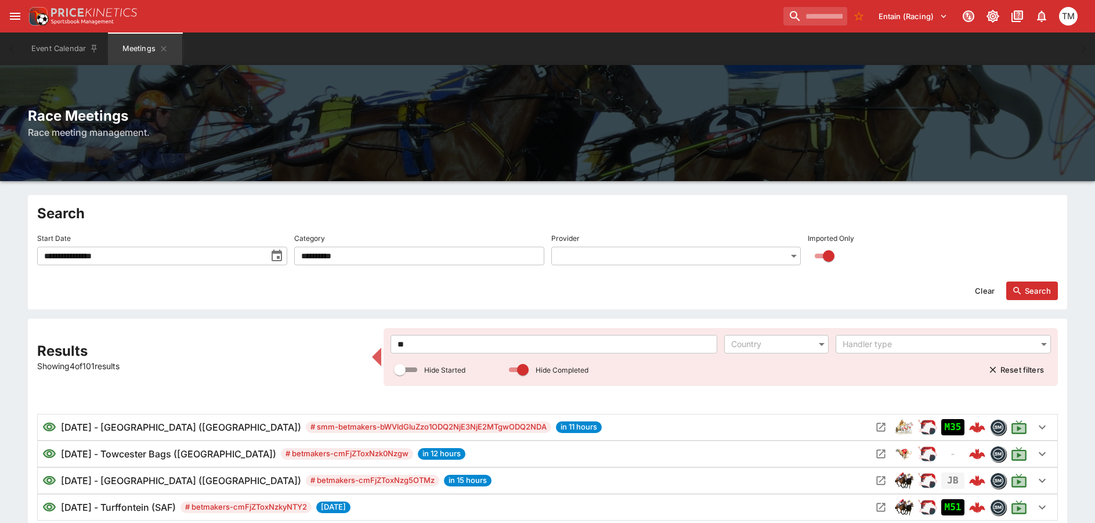 The image size is (1095, 523). I want to click on button: Documentation, so click(1018, 16).